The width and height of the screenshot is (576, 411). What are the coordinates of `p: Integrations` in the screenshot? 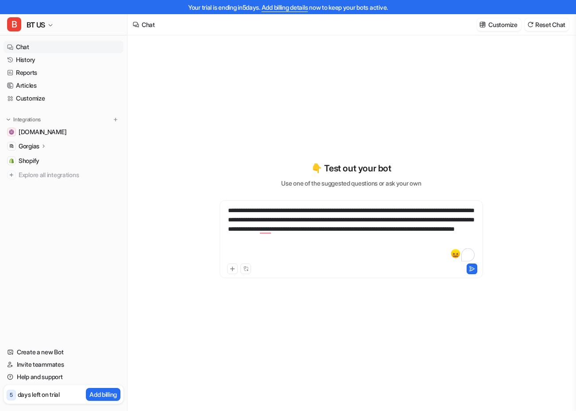 It's located at (27, 120).